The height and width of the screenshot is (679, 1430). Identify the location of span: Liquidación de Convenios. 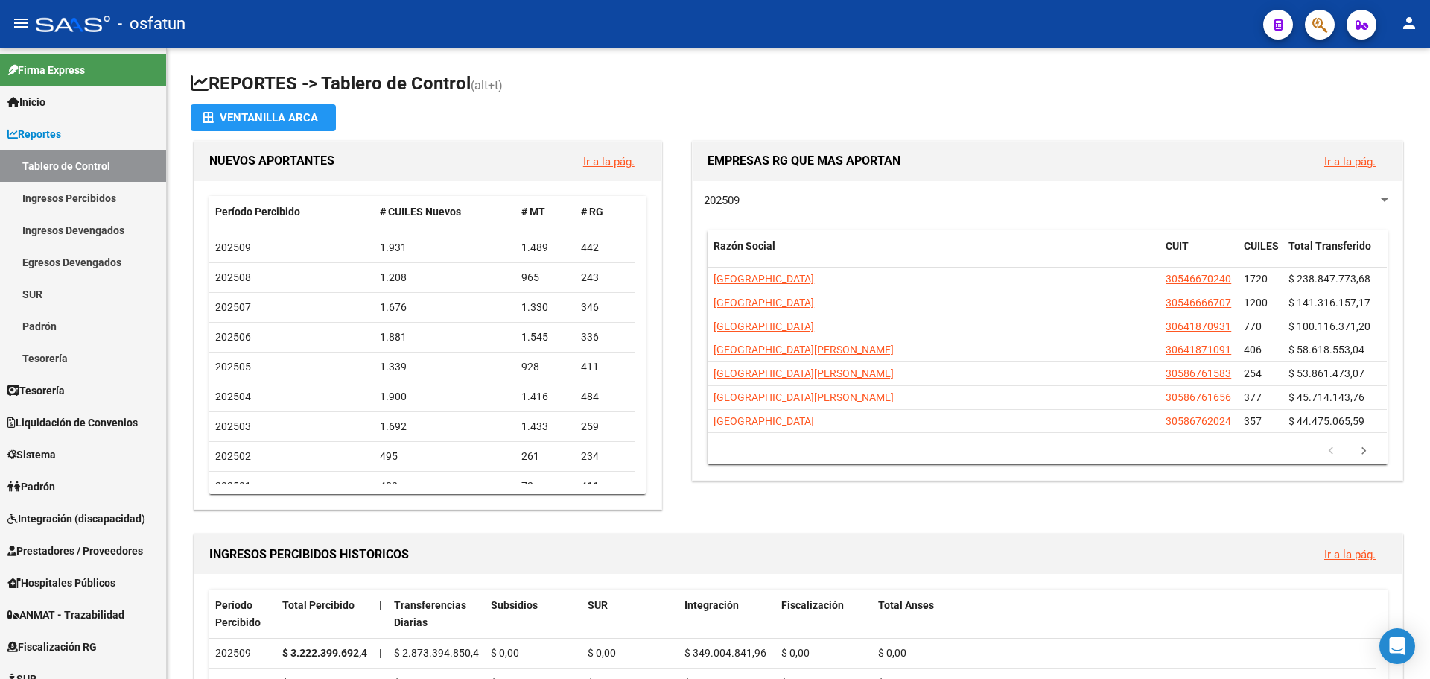
(72, 422).